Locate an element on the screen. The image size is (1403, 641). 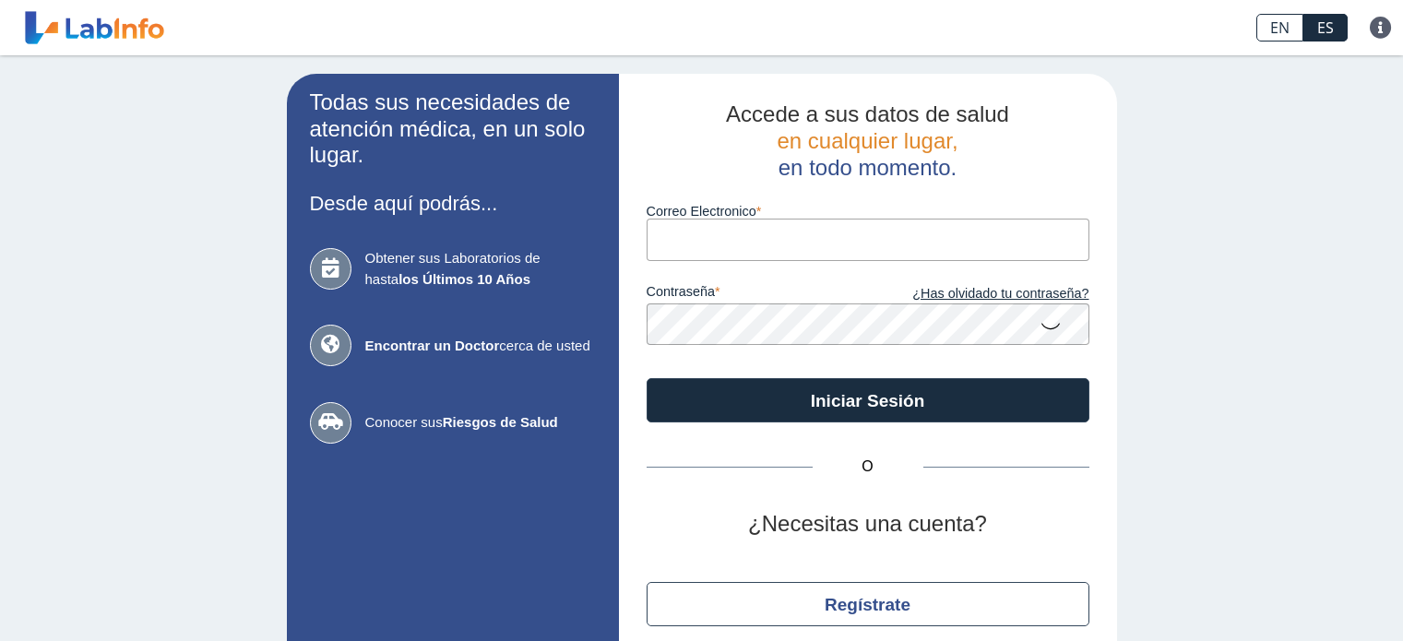
span: cerca de usted is located at coordinates (481, 346).